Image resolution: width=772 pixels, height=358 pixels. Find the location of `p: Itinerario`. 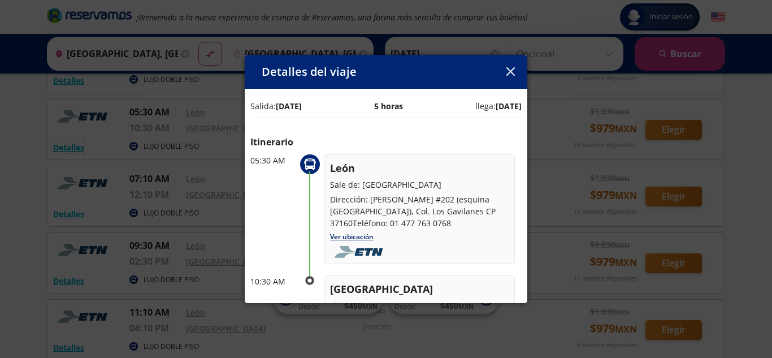

p: Itinerario is located at coordinates (386, 142).